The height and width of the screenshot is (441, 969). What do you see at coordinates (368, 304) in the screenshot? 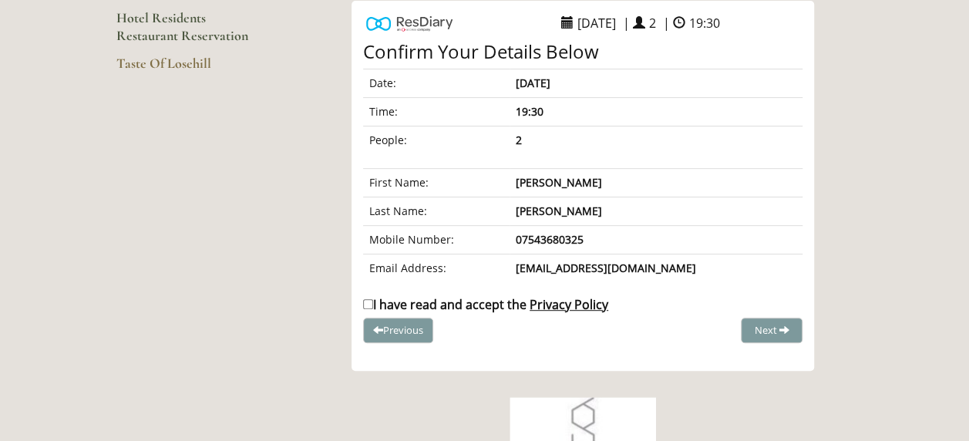
I see `input: I have read and accept the Privacy Policy` at bounding box center [368, 304].